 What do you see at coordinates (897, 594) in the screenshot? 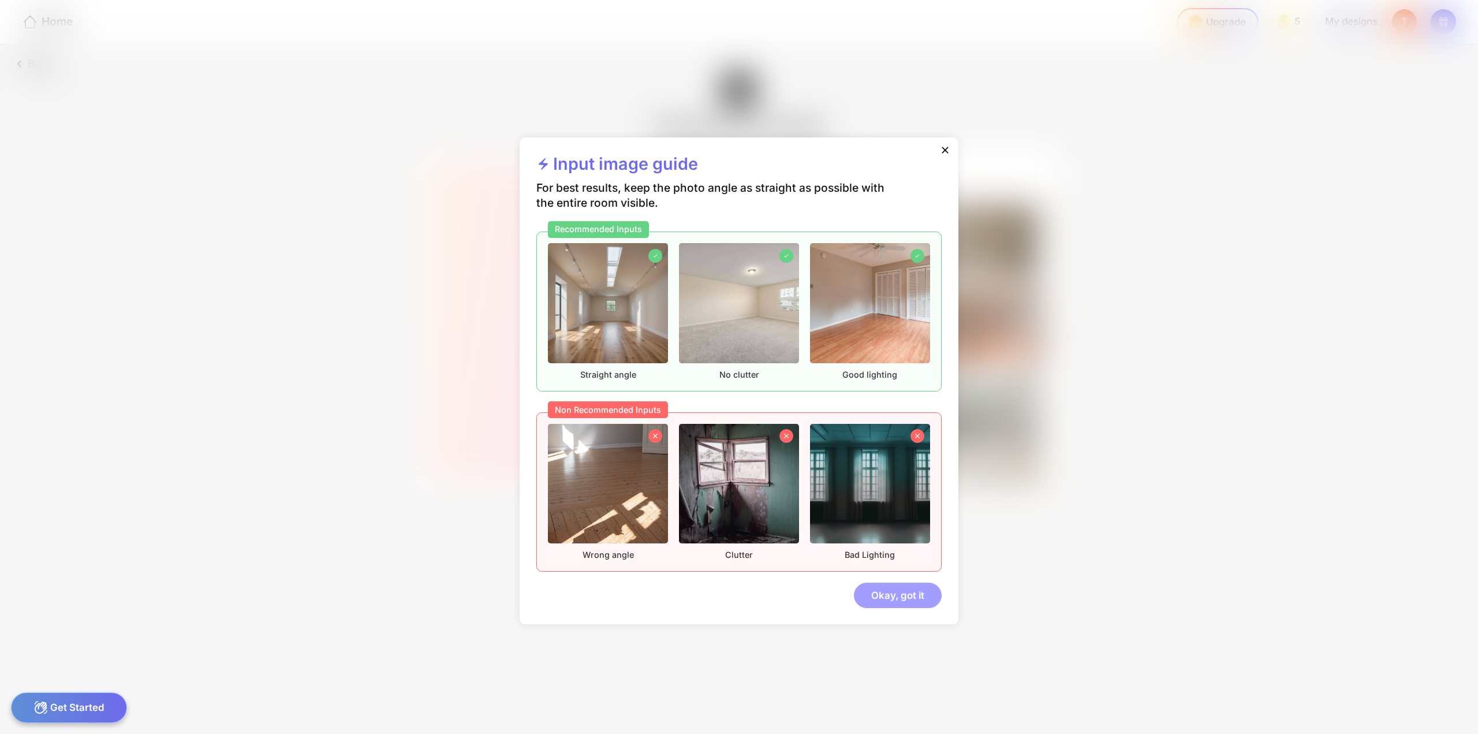
I see `div: Okay, got it` at bounding box center [897, 594].